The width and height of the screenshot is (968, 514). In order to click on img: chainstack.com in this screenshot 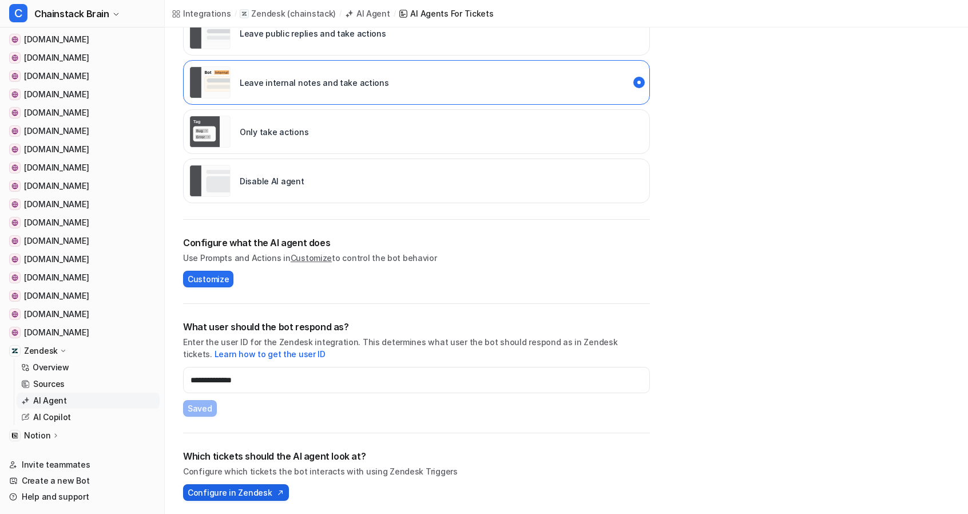, I will do `click(15, 39)`.